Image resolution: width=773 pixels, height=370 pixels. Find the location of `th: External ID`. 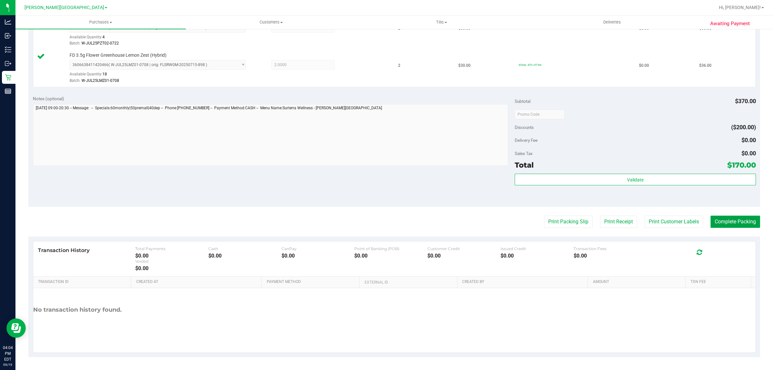

th: External ID is located at coordinates (408, 282).